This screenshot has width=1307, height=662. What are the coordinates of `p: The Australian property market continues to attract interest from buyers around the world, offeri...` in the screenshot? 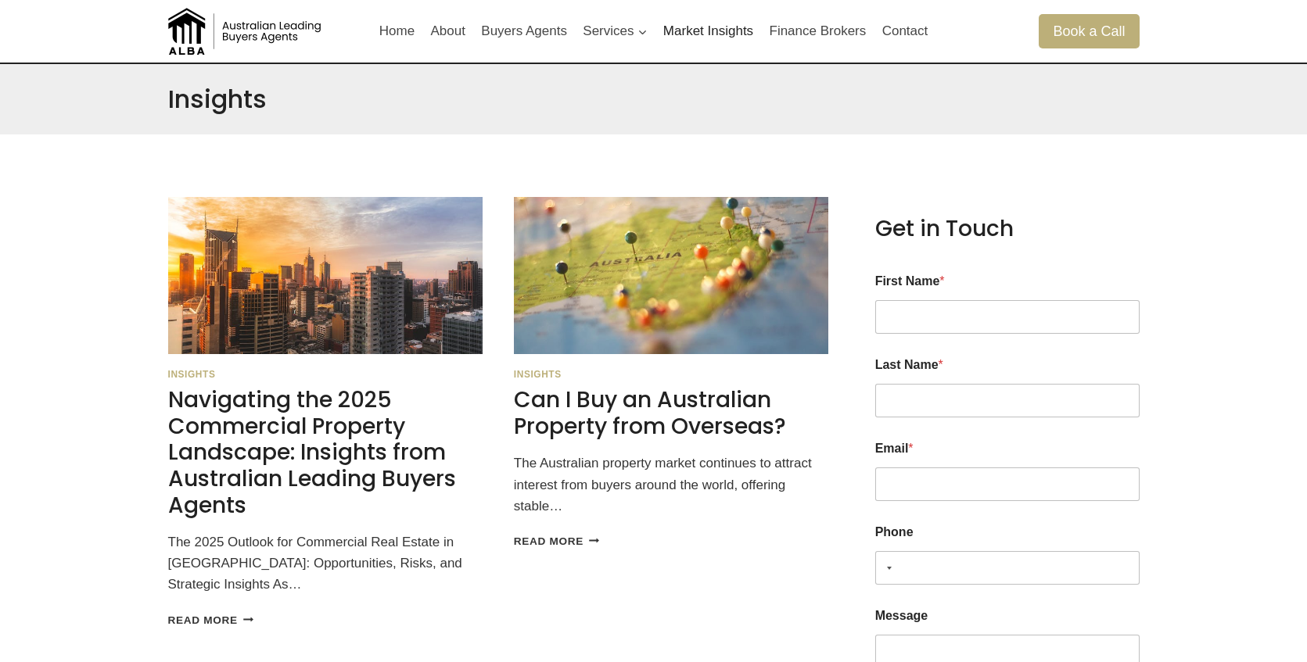 It's located at (671, 485).